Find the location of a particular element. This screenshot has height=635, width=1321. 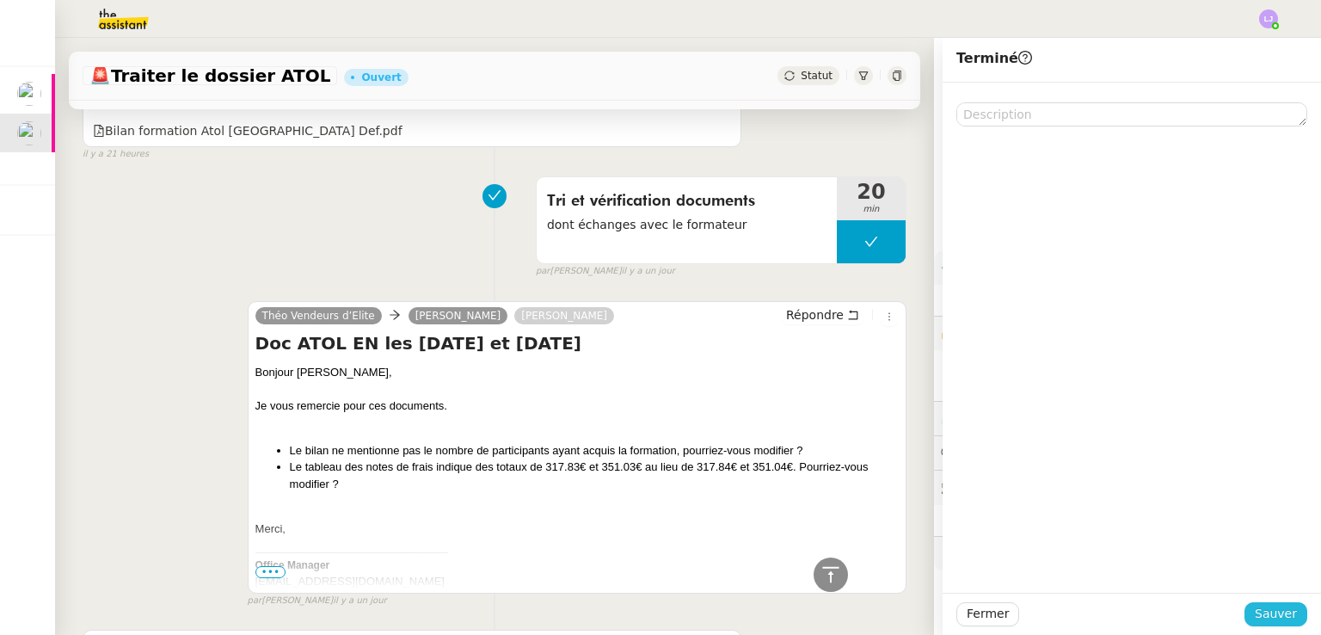

div: 🔐Données client is located at coordinates (1128, 333).